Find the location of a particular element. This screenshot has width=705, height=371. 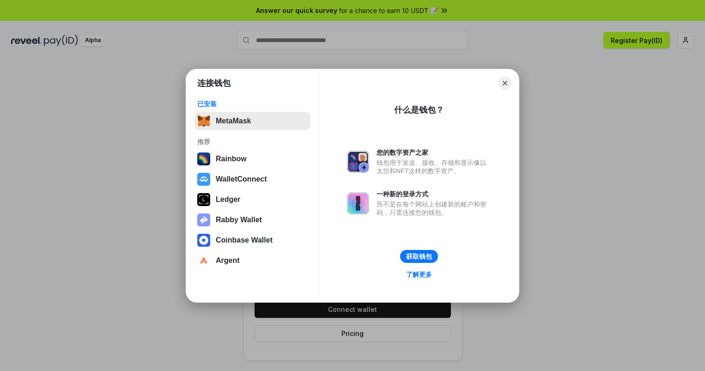

a: 了解更多 is located at coordinates (419, 275).